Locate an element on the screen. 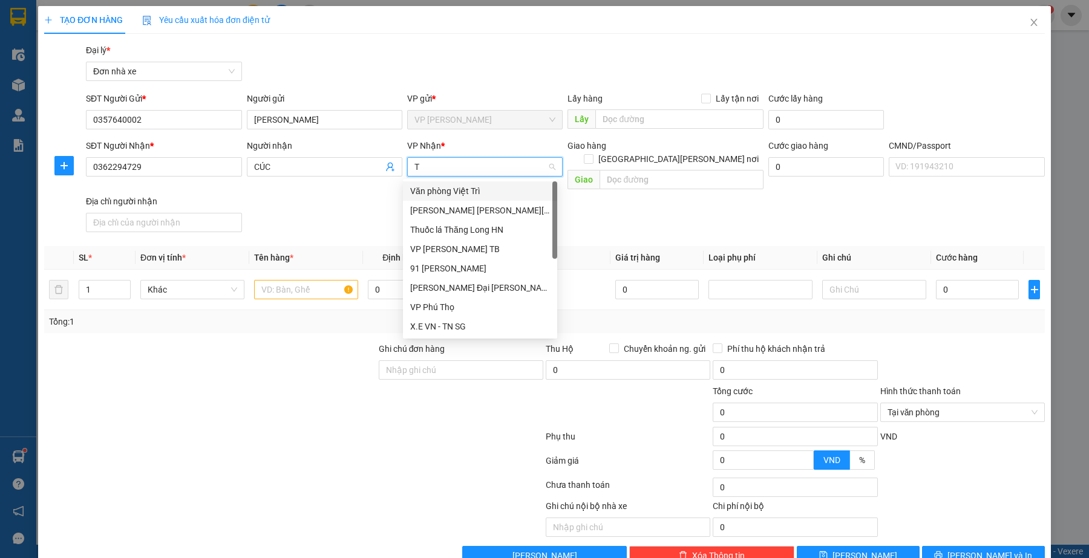  span: Lấy is located at coordinates (581, 119).